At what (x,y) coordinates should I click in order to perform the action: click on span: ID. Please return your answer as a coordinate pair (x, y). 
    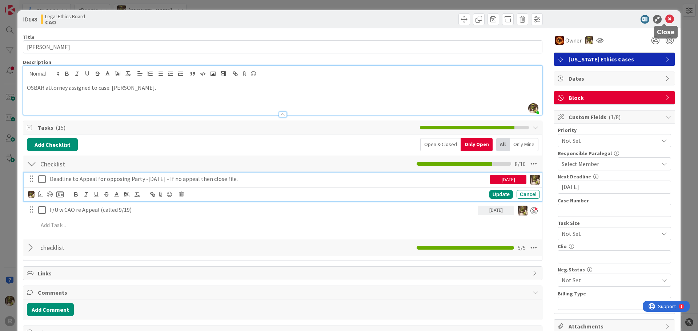
    Looking at the image, I should click on (30, 19).